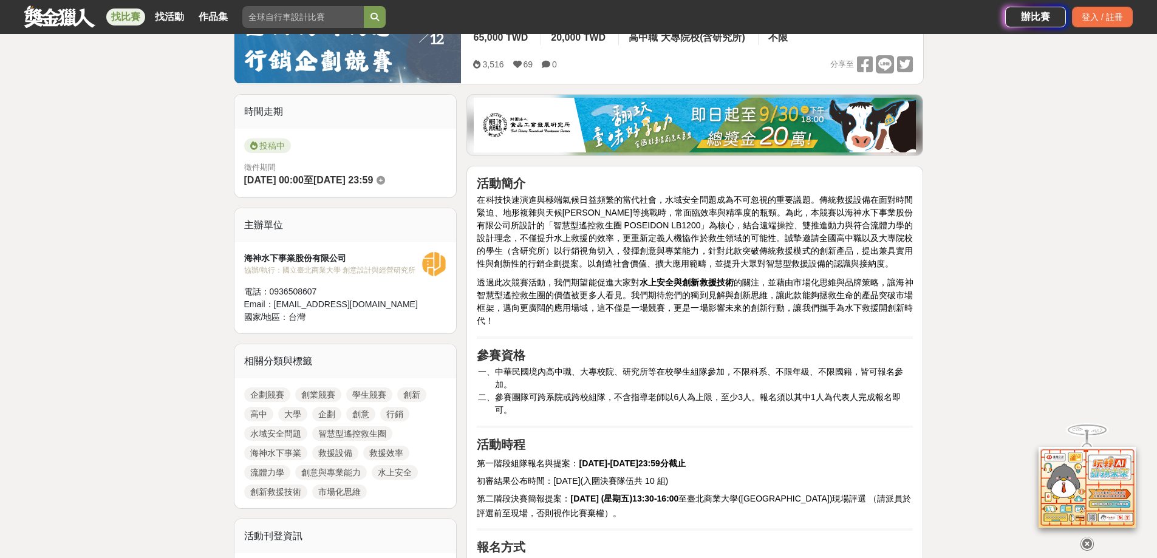  What do you see at coordinates (662, 463) in the screenshot?
I see `strong: 23:59分截止` at bounding box center [662, 463].